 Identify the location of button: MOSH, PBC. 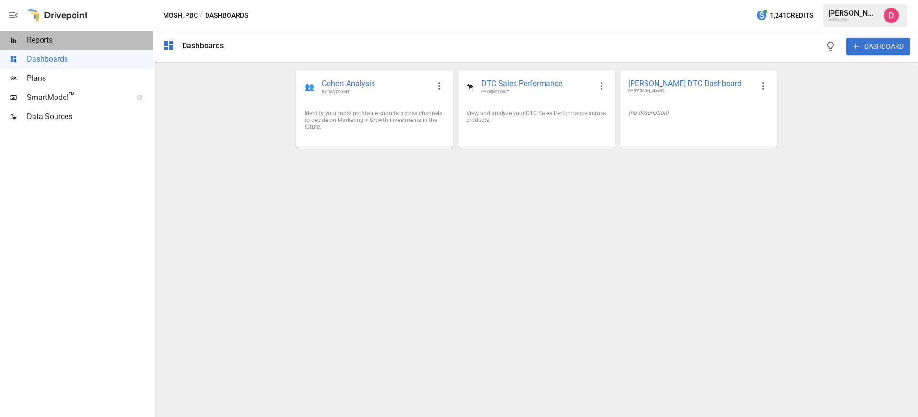
(180, 15).